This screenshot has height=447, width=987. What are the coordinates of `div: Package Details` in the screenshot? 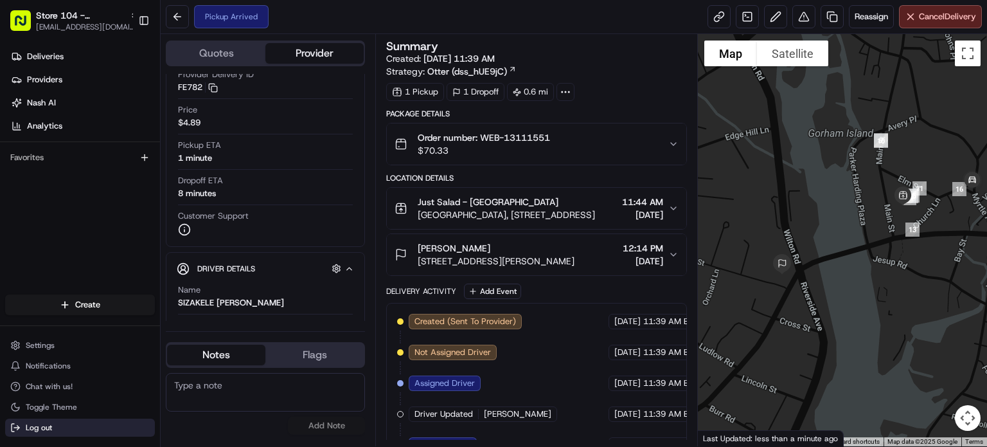 It's located at (536, 114).